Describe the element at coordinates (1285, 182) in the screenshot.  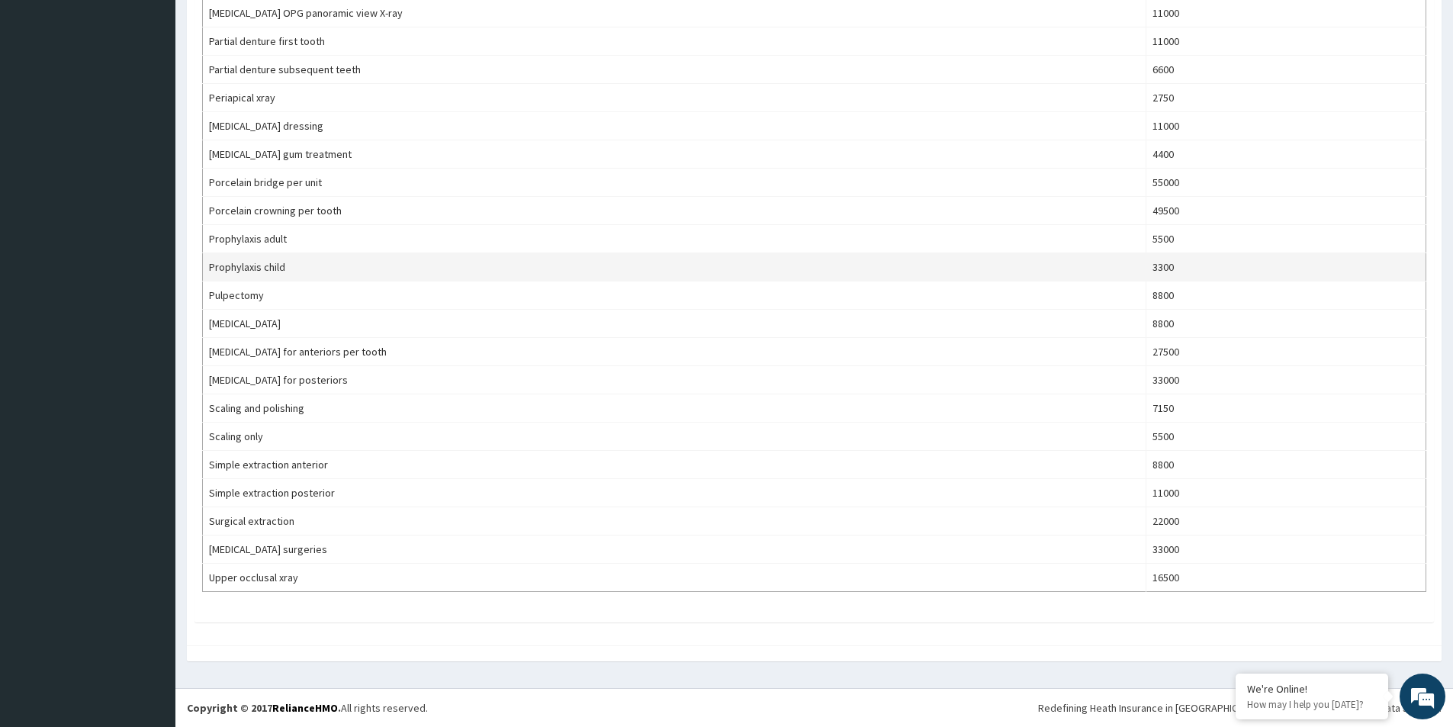
I see `td: 55000` at that location.